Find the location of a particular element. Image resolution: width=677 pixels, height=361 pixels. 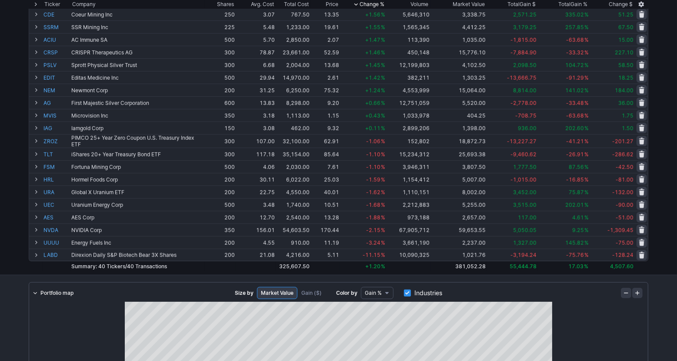

td: 600 is located at coordinates (220, 102).